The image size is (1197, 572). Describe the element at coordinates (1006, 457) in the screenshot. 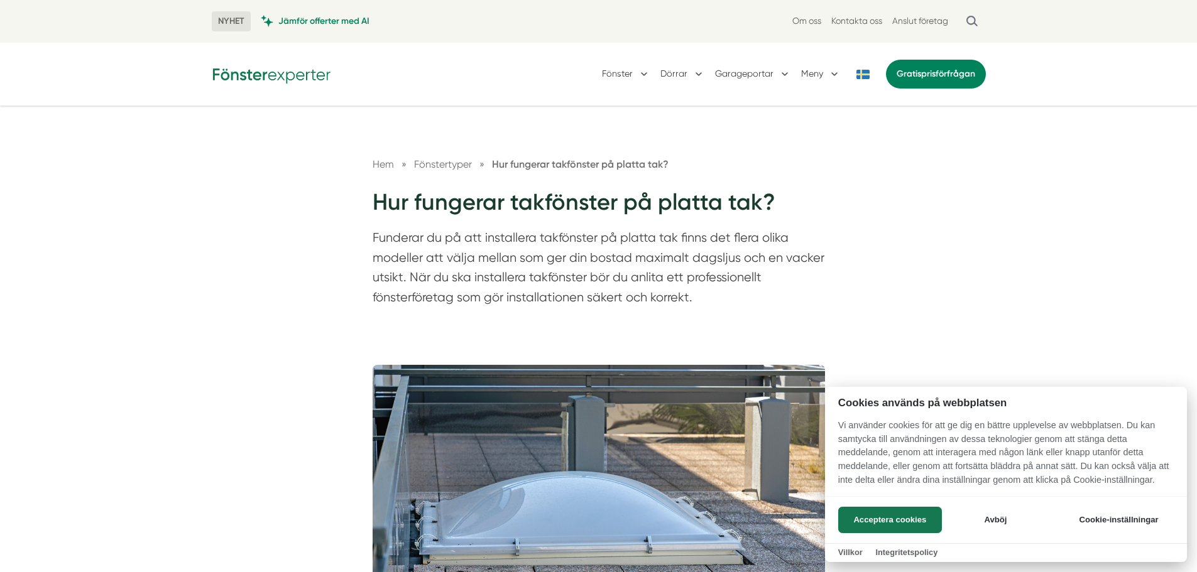

I see `p: Vi använder cookies för att ge dig en bättre upplevelse av webbplatsen. Du kan samtycka till anvä...` at that location.